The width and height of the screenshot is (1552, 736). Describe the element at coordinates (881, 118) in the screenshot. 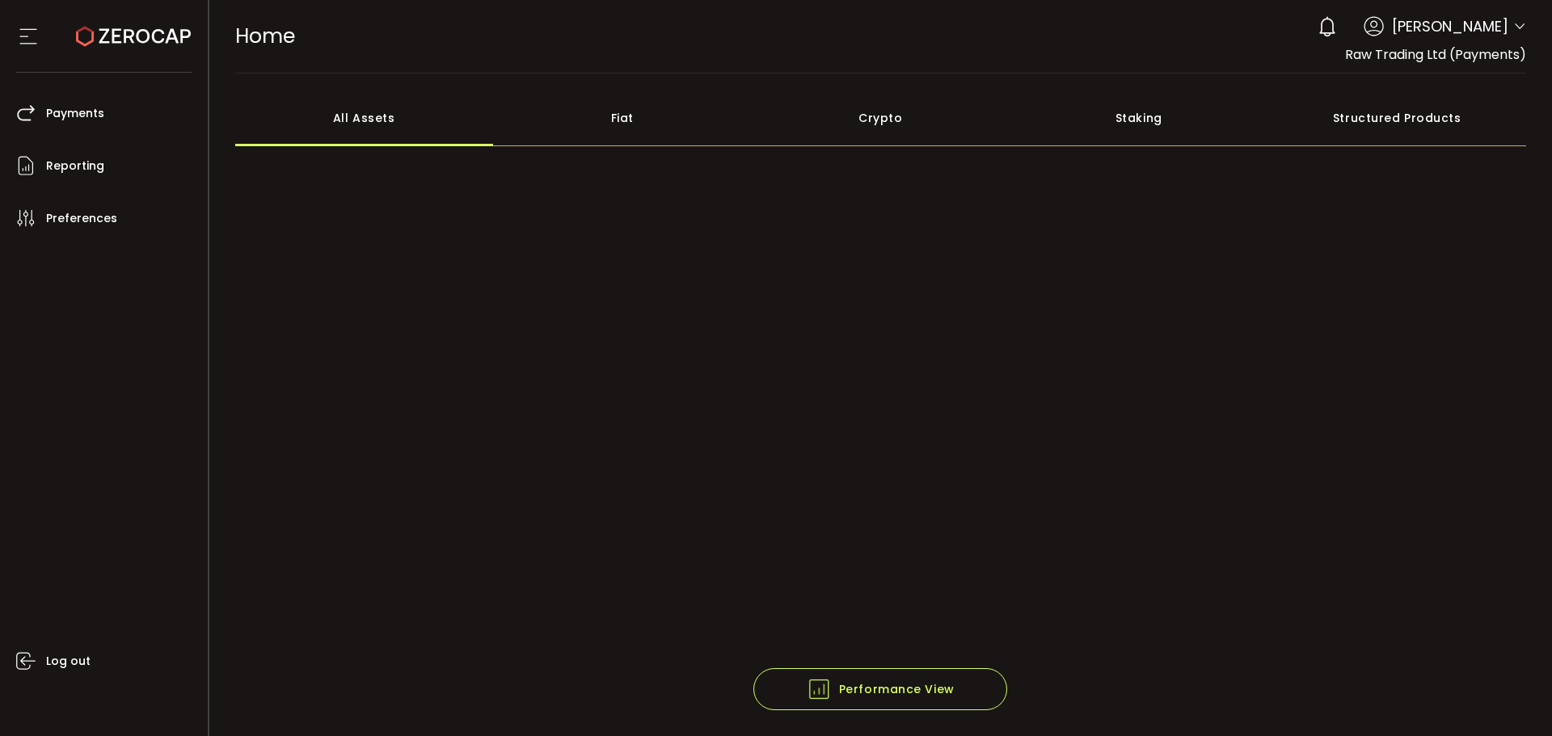

I see `div: Crypto` at that location.